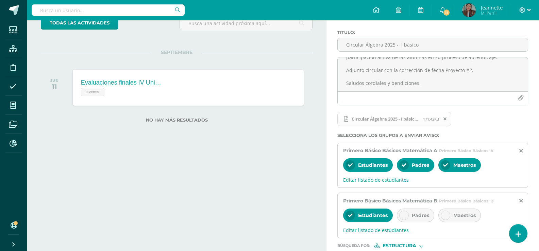 Image resolution: width=539 pixels, height=251 pixels. I want to click on span: Primero Básico Básicos Matemática A, so click(390, 151).